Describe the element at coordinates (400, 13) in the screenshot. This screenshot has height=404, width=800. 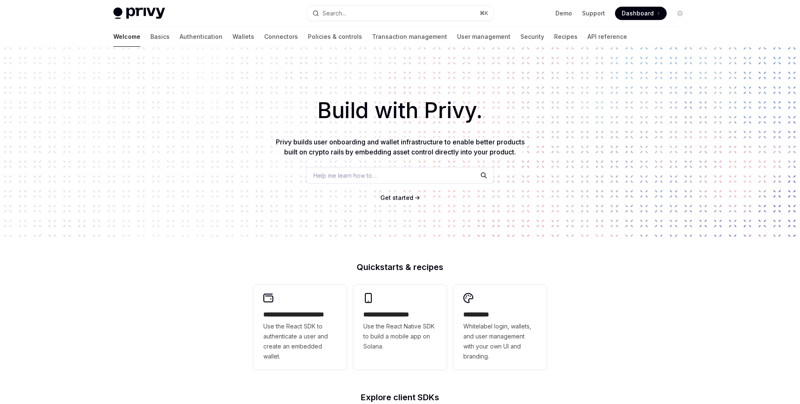
I see `button: Open search` at that location.